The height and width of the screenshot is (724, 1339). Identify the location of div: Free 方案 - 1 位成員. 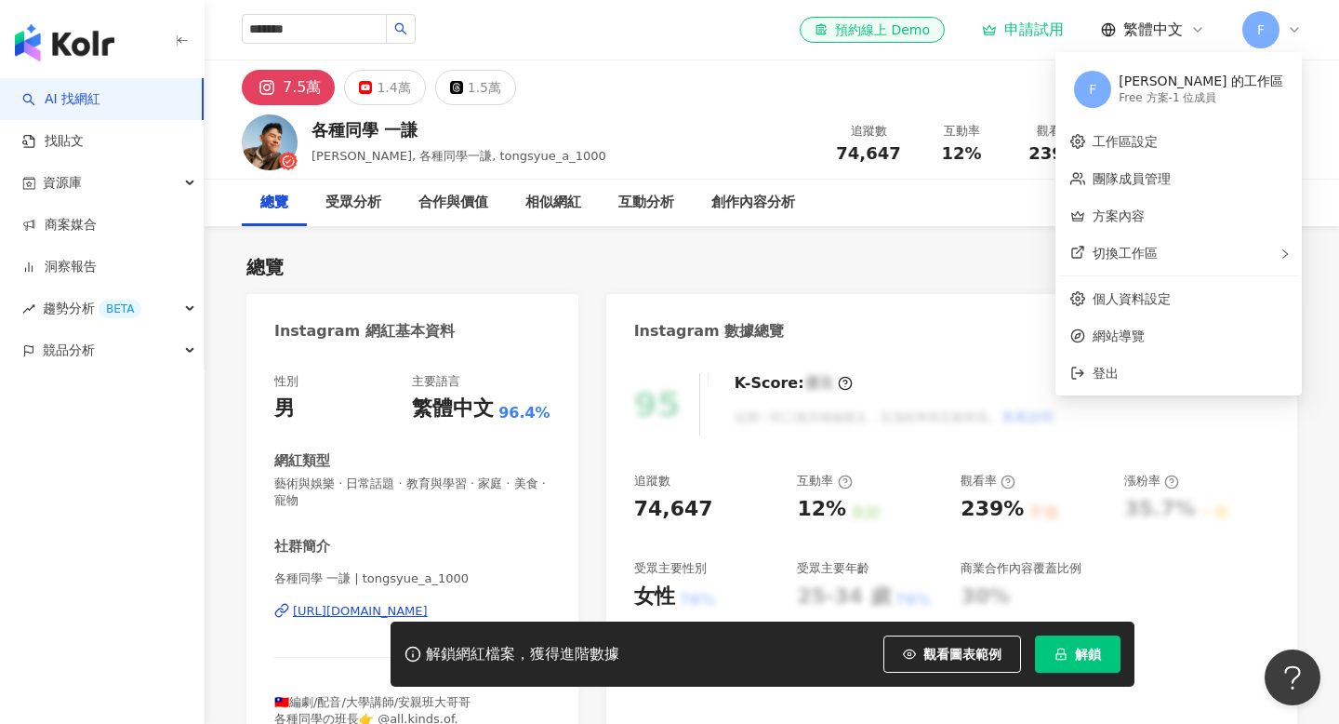
(1201, 98).